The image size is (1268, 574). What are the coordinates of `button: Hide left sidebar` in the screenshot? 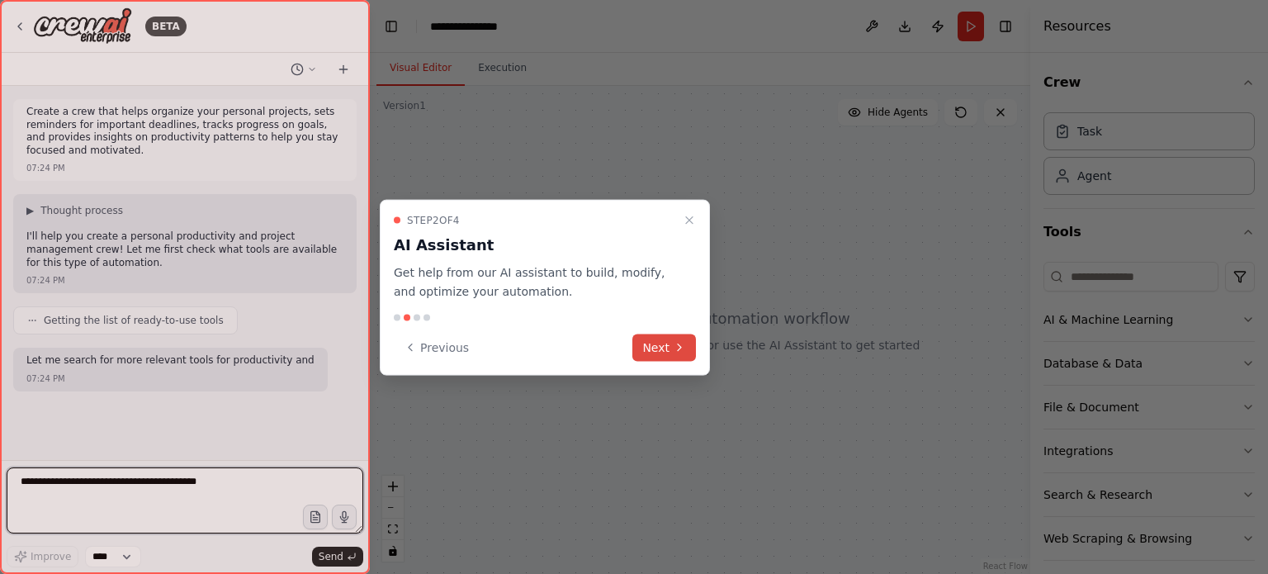 It's located at (391, 26).